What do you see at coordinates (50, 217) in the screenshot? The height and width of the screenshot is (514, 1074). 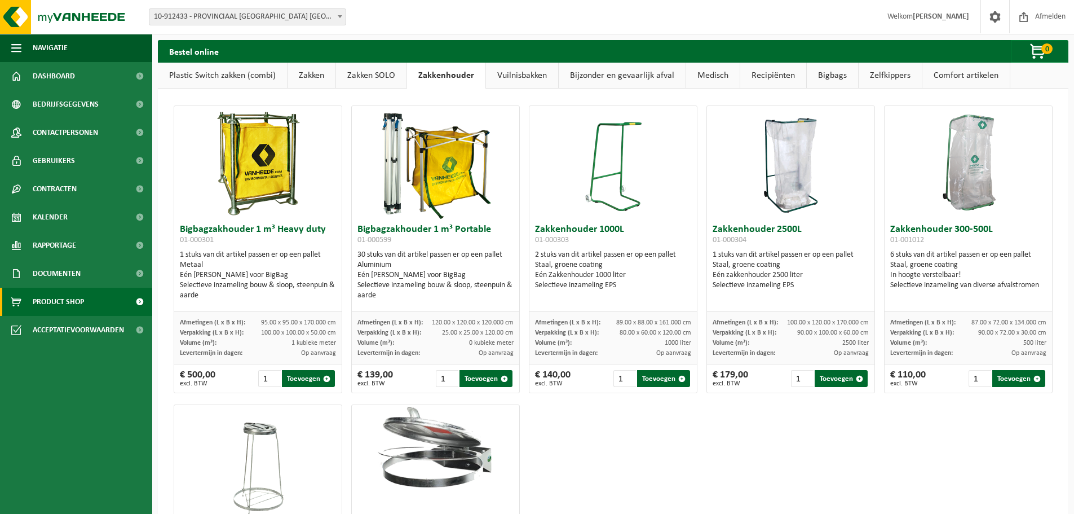 I see `span: Kalender` at bounding box center [50, 217].